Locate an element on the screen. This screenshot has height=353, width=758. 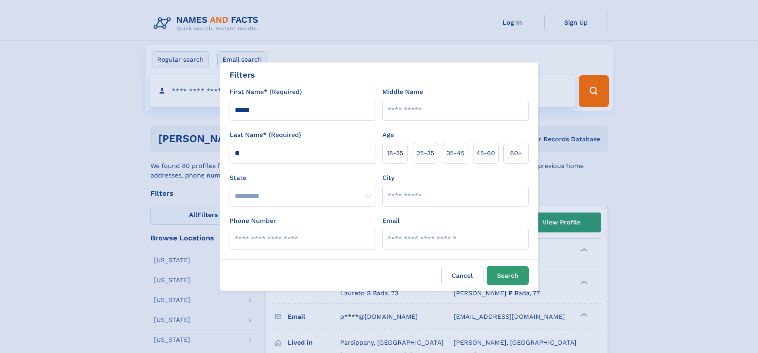
label: First Name* (Required) is located at coordinates (266, 92).